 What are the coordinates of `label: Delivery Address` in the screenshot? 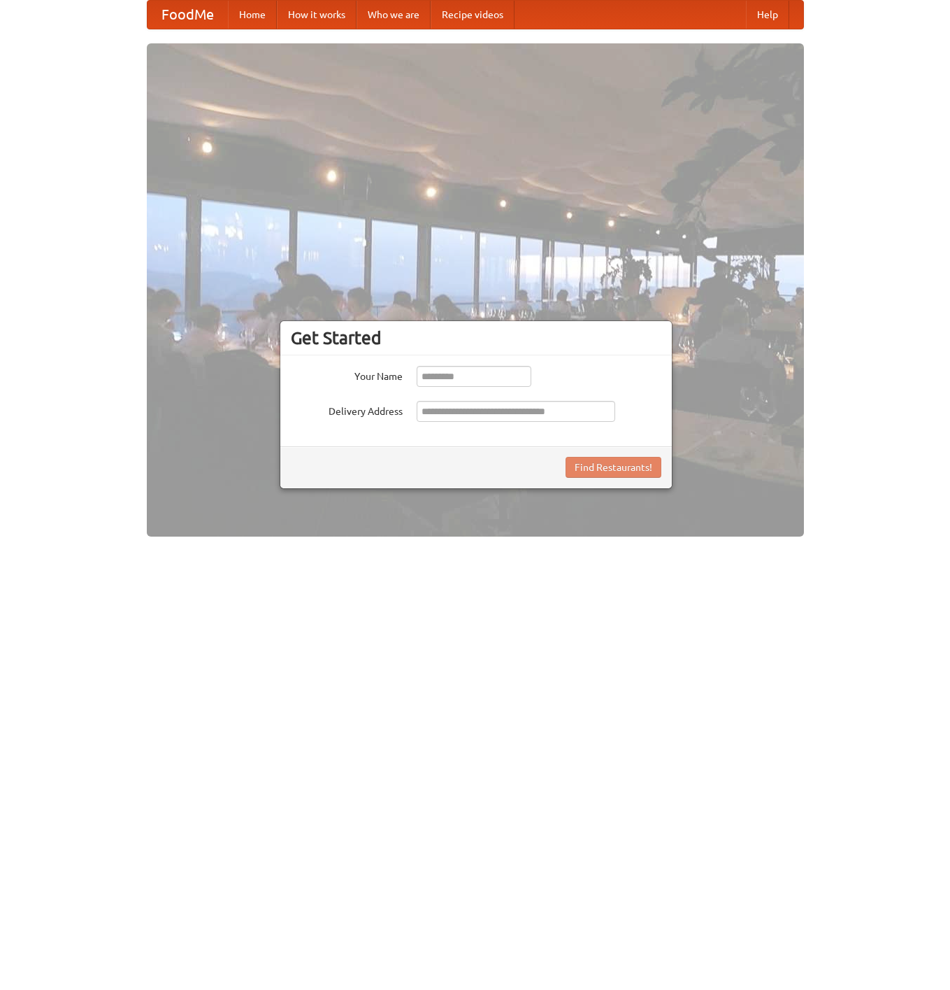 It's located at (347, 409).